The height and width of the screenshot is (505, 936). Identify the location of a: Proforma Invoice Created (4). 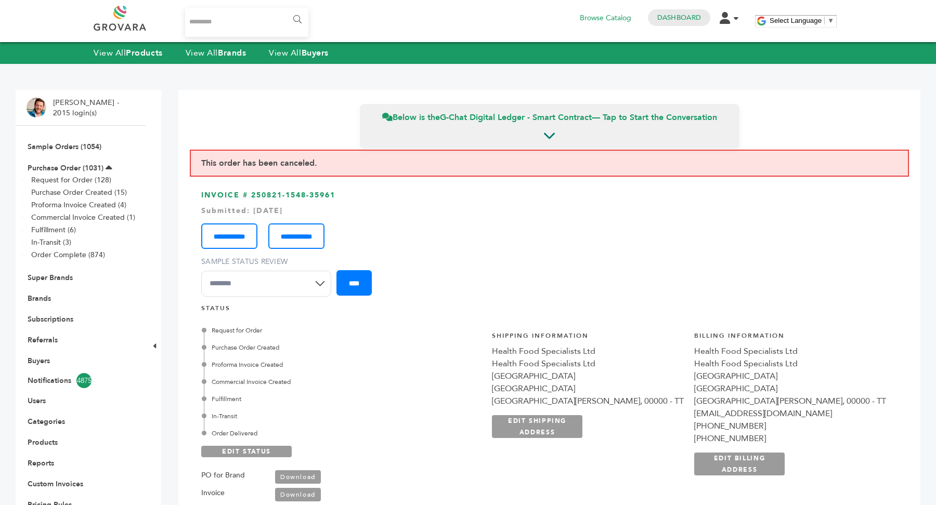
(78, 205).